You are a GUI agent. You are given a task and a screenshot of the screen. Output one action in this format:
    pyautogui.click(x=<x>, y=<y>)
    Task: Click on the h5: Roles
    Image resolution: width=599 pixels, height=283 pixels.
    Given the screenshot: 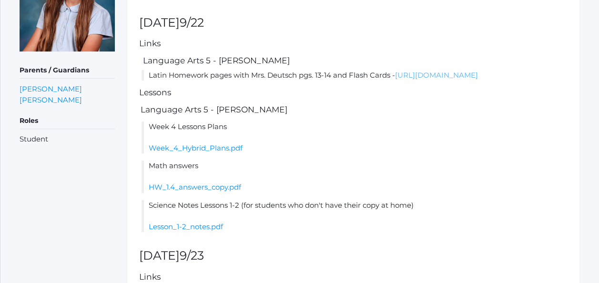 What is the action you would take?
    pyautogui.click(x=67, y=121)
    